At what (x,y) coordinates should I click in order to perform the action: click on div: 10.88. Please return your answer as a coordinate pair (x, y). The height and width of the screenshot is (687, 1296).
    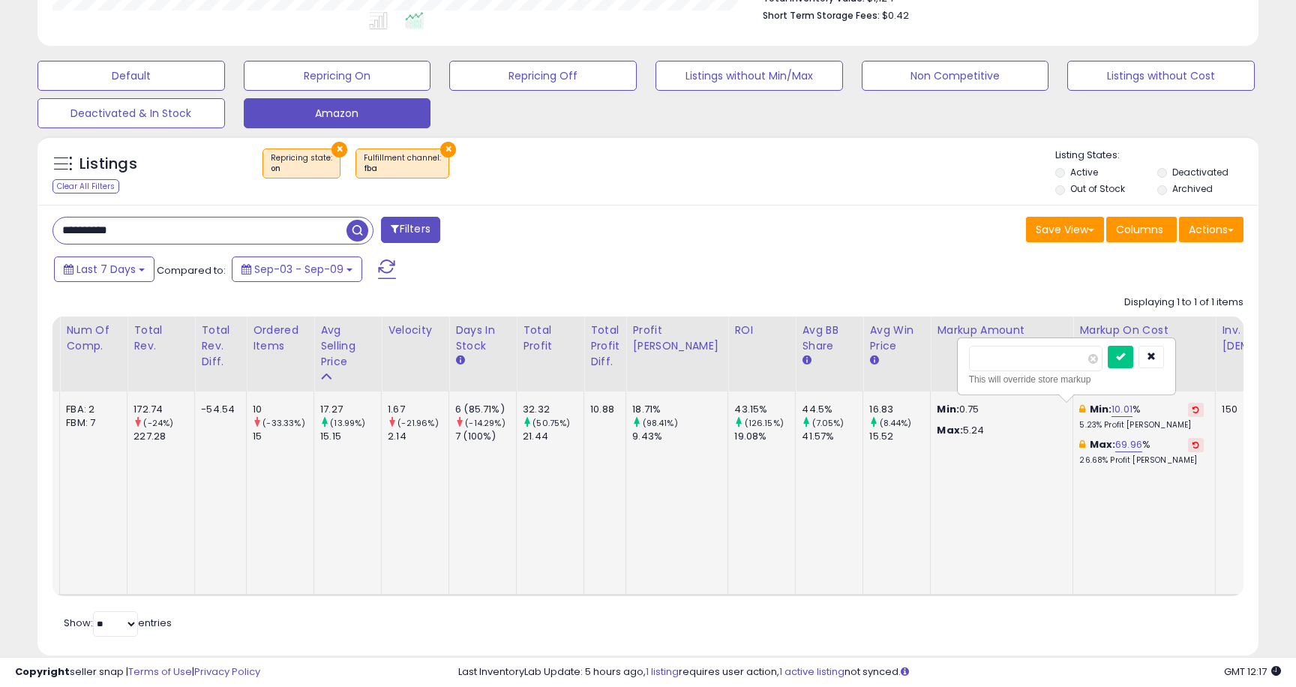
    Looking at the image, I should click on (602, 409).